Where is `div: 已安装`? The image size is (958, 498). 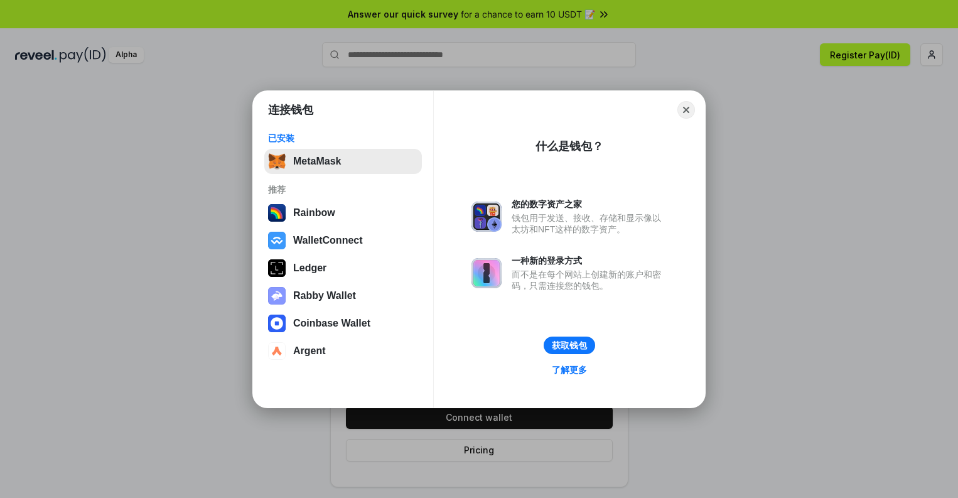 div: 已安装 is located at coordinates (343, 138).